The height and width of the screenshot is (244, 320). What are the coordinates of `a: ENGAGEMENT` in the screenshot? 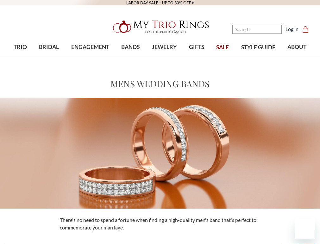 It's located at (90, 47).